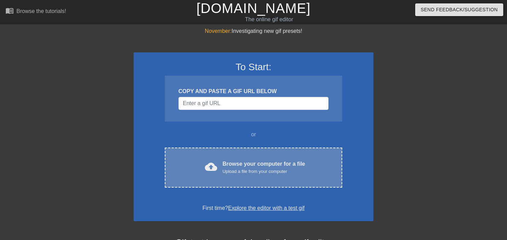  What do you see at coordinates (211, 167) in the screenshot?
I see `span: cloud_upload` at bounding box center [211, 167].